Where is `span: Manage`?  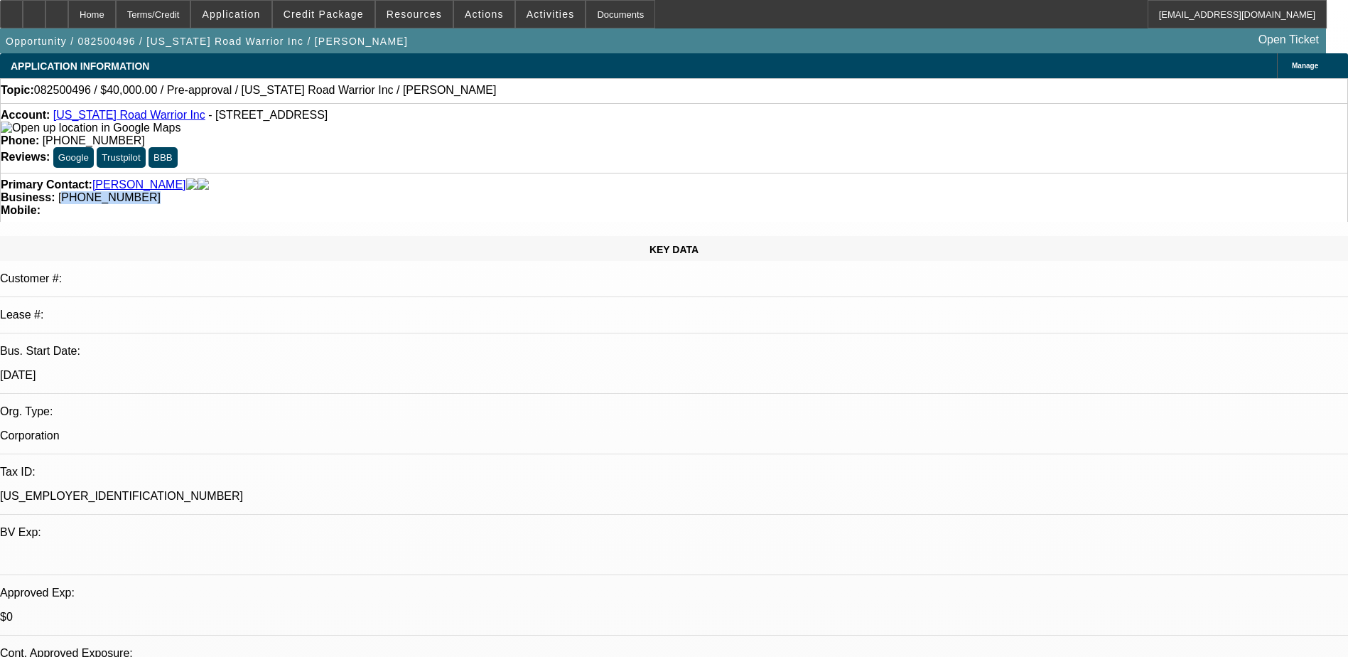
span: Manage is located at coordinates (1305, 65).